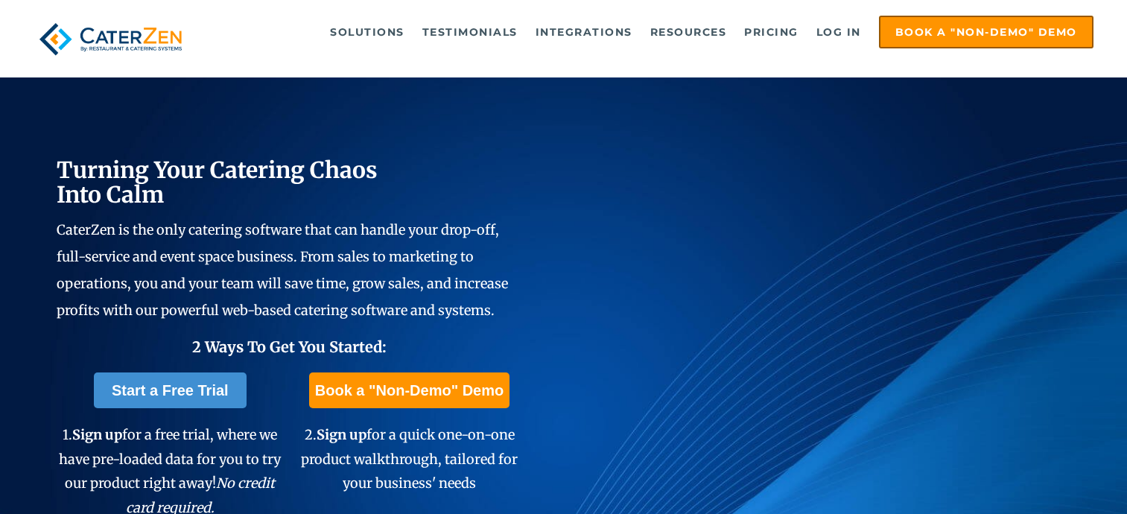 The image size is (1127, 514). What do you see at coordinates (688, 32) in the screenshot?
I see `a: Resources` at bounding box center [688, 32].